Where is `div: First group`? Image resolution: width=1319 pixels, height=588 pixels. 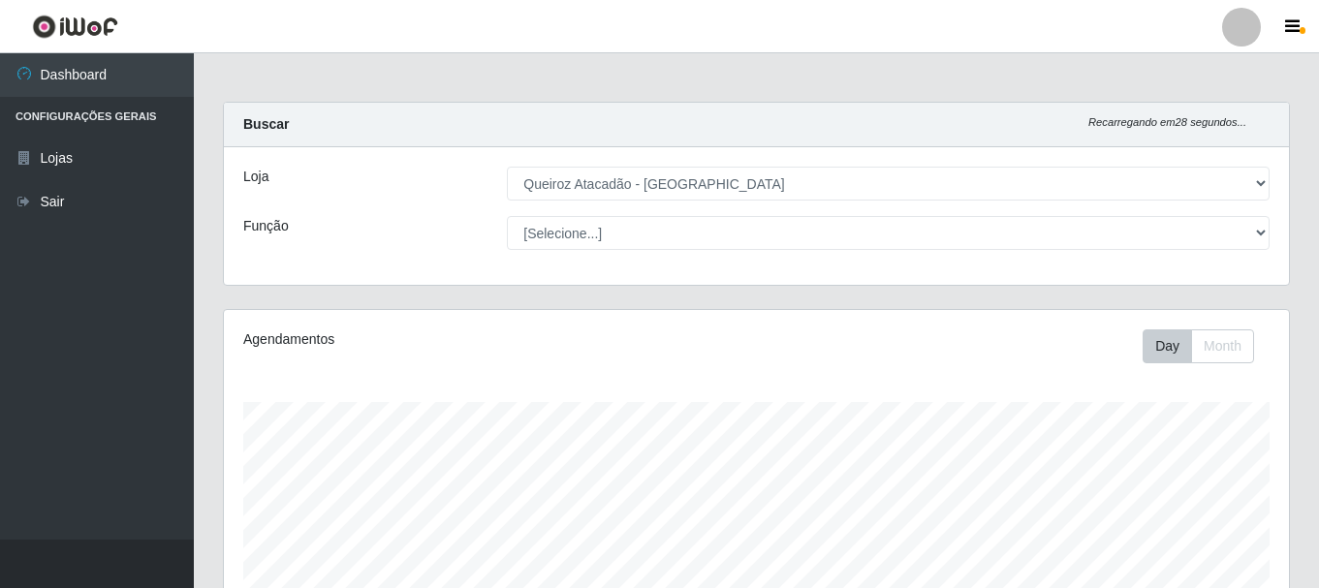
div: First group is located at coordinates (1198, 346).